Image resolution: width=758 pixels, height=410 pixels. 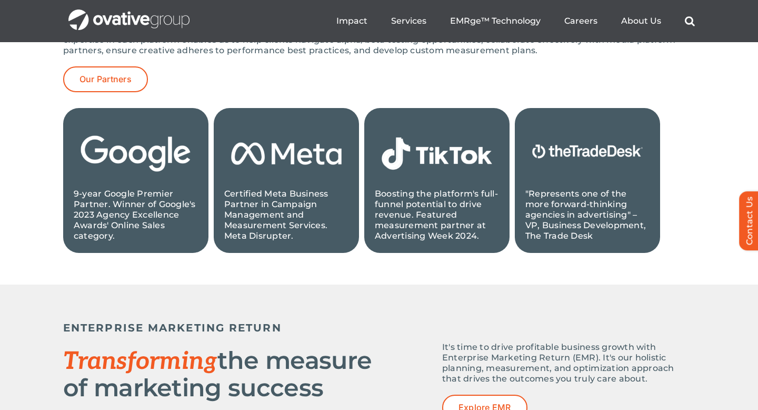 I want to click on a: About Us, so click(x=642, y=21).